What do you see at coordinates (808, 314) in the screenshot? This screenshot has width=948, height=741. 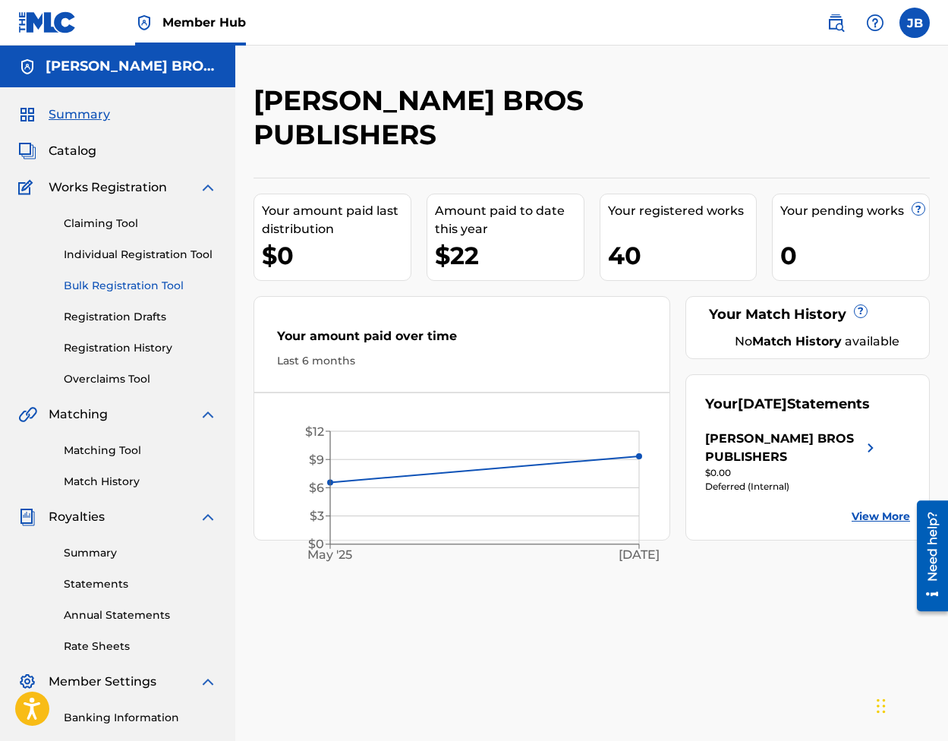 I see `div: Your Match History` at bounding box center [808, 314].